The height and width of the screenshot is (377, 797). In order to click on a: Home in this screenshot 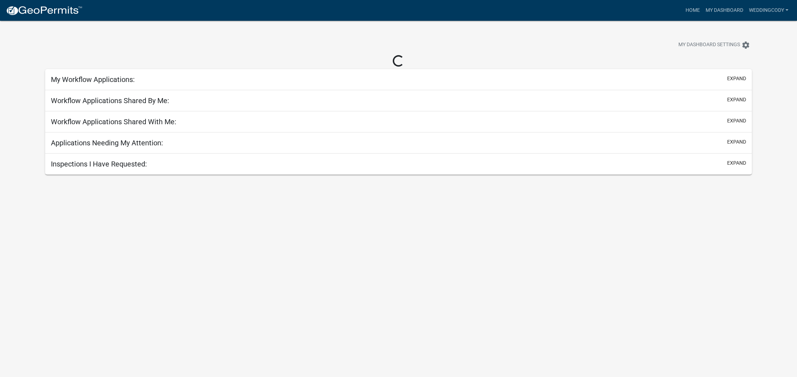, I will do `click(692, 10)`.